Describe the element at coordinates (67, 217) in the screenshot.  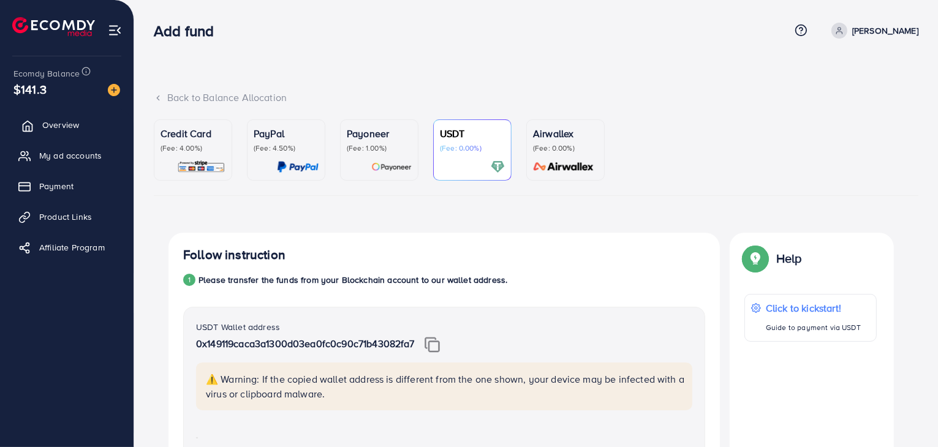
I see `a: Product Links` at that location.